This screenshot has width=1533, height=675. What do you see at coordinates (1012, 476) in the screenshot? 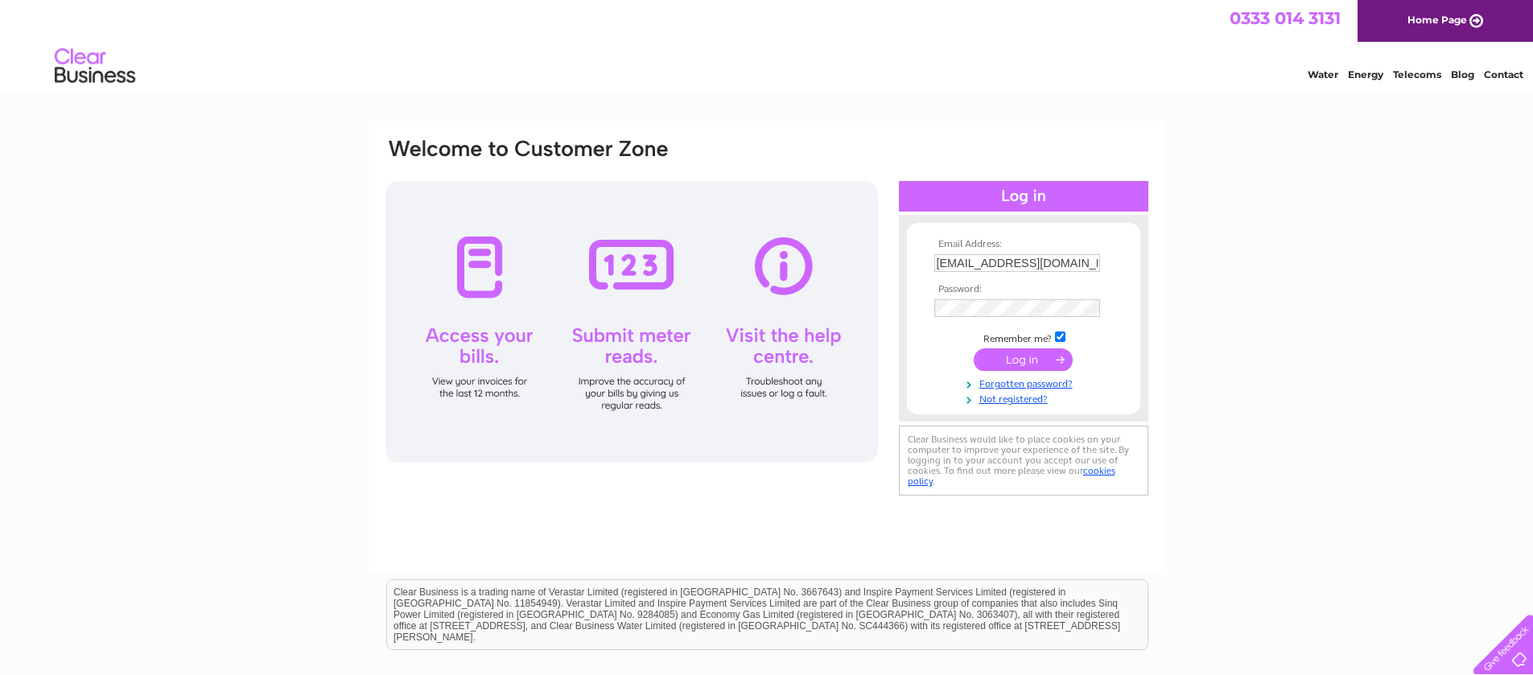
I see `a: cookies policy` at bounding box center [1012, 476].